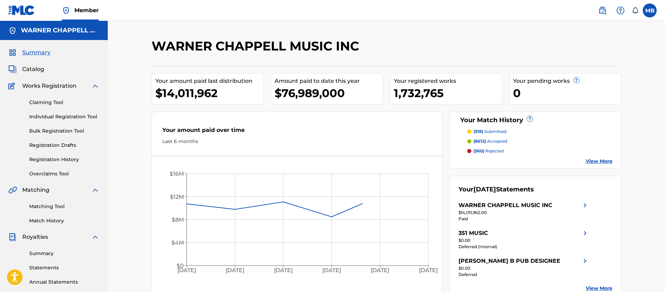  I want to click on img: Matching, so click(13, 190).